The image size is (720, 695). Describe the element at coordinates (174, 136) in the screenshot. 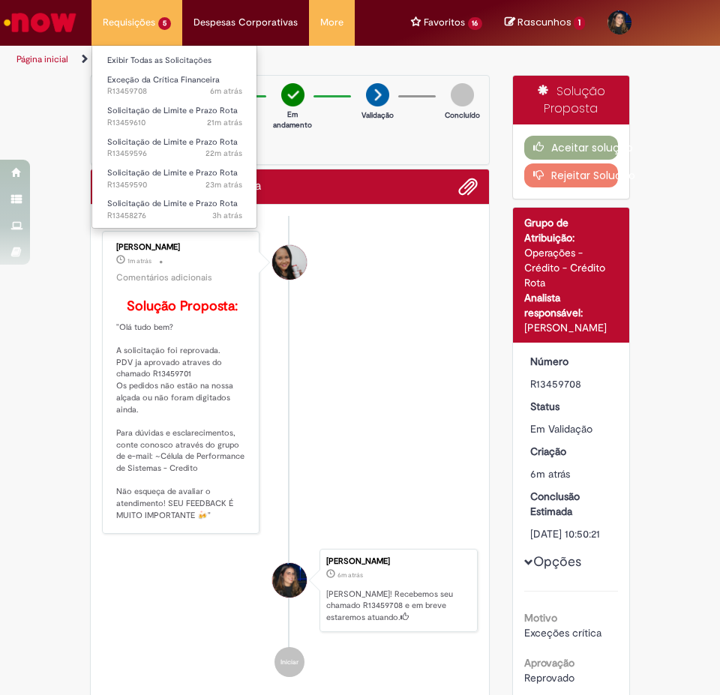

I see `ul: Requisições` at that location.